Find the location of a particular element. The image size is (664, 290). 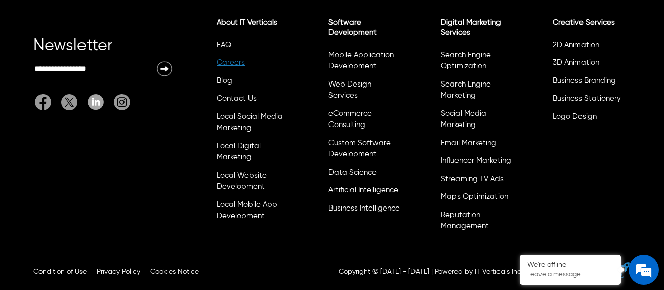

a: Privacy Policy is located at coordinates (118, 272).